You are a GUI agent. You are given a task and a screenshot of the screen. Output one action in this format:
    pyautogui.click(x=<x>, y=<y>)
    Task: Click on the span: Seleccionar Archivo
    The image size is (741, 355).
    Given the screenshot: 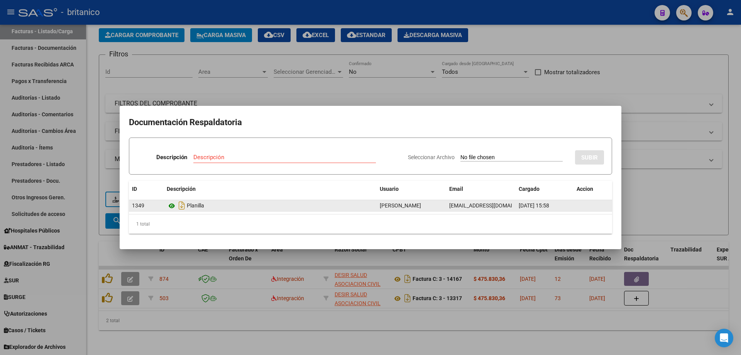 What is the action you would take?
    pyautogui.click(x=431, y=157)
    